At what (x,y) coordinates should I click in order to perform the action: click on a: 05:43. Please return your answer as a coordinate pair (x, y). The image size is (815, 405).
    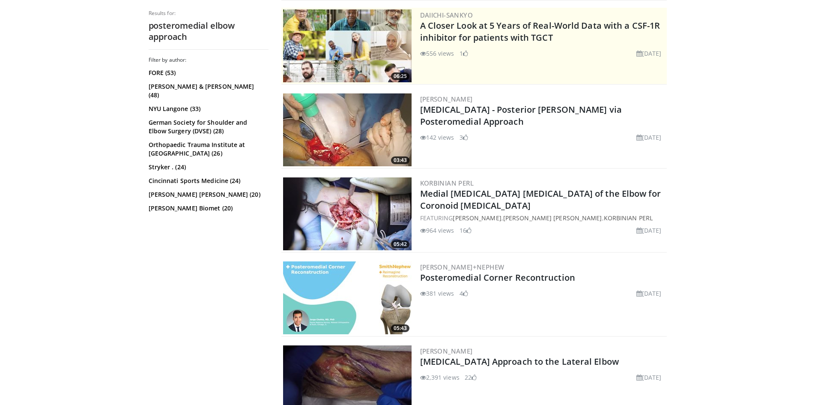
    Looking at the image, I should click on (347, 298).